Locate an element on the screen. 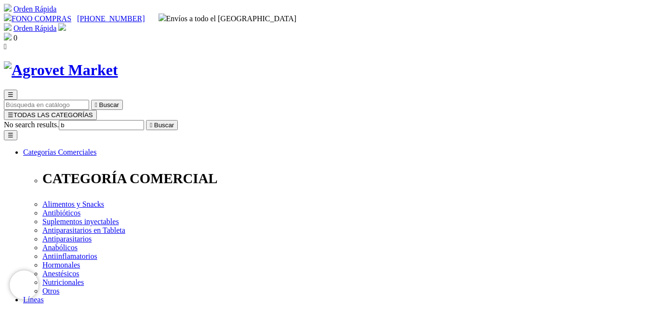 The width and height of the screenshot is (651, 309). a: Anestésicos is located at coordinates (61, 273).